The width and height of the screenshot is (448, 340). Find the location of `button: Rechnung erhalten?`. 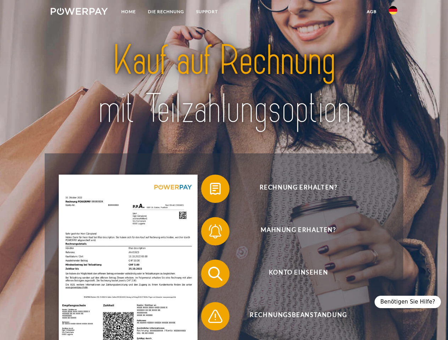

button: Rechnung erhalten? is located at coordinates (293, 189).